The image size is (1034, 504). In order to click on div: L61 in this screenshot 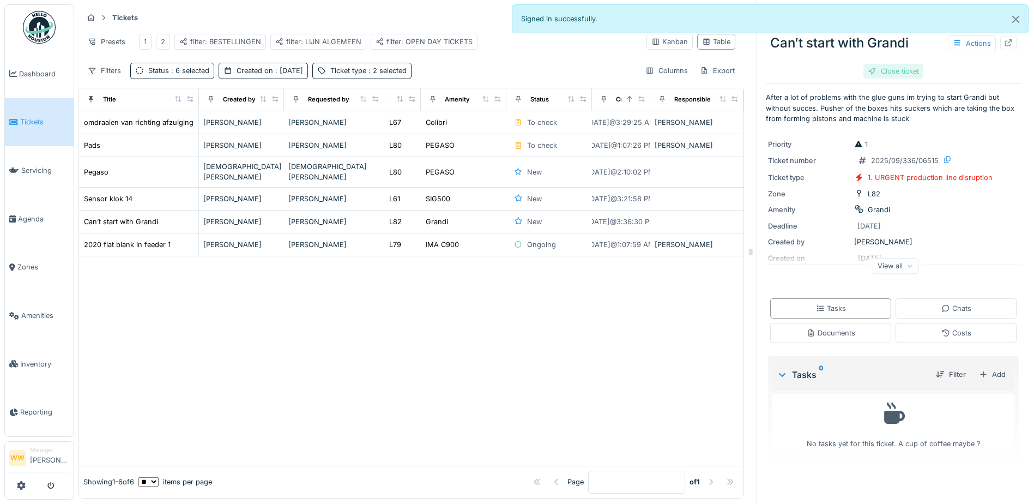, I will do `click(395, 198)`.